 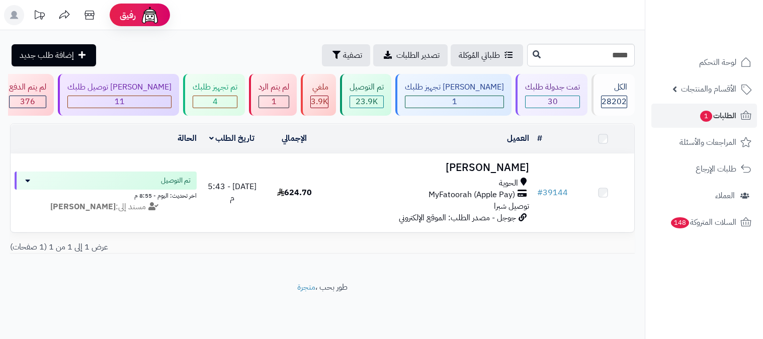 What do you see at coordinates (294, 193) in the screenshot?
I see `span: 624.70` at bounding box center [294, 193].